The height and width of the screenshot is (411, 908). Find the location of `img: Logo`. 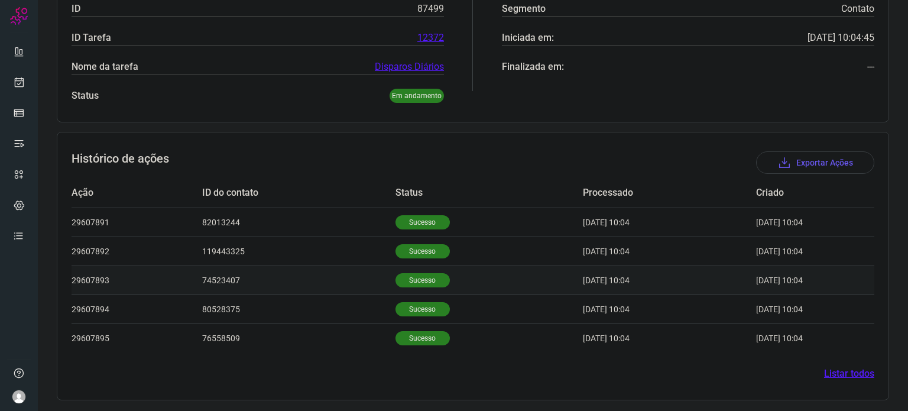

img: Logo is located at coordinates (19, 16).